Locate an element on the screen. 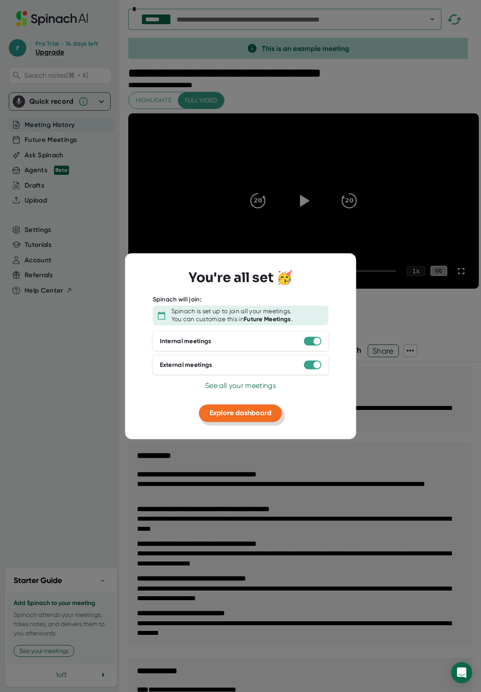  b: Future Meetings is located at coordinates (268, 319).